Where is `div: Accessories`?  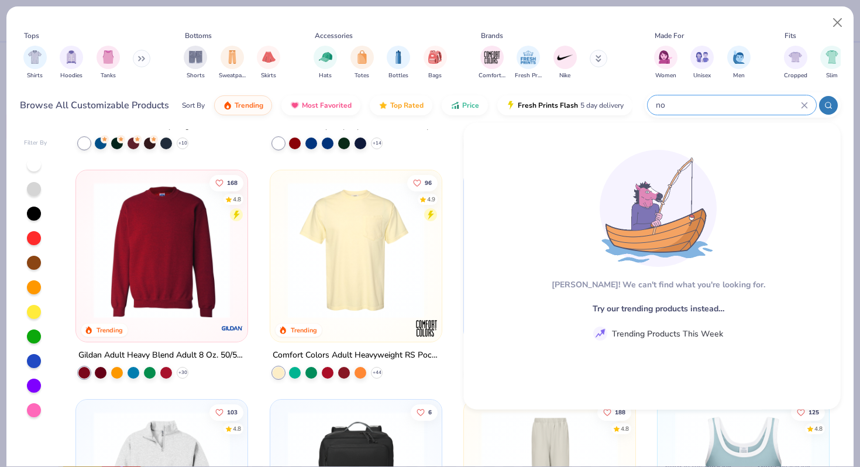
div: Accessories is located at coordinates (333, 36).